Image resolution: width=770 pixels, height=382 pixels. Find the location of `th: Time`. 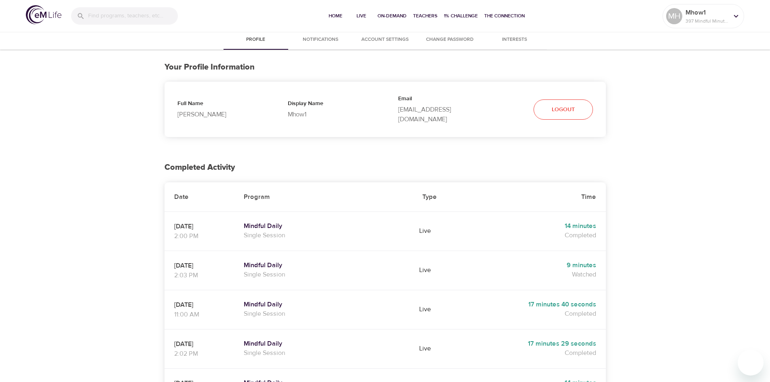

th: Time is located at coordinates (536, 197).